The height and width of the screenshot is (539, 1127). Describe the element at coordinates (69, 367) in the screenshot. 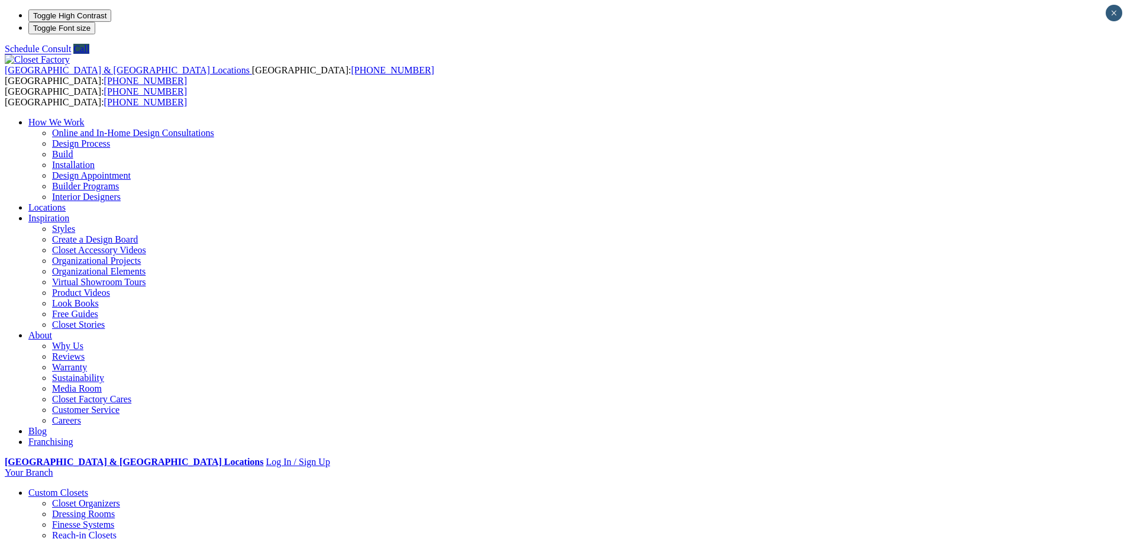

I see `a: Warranty` at that location.